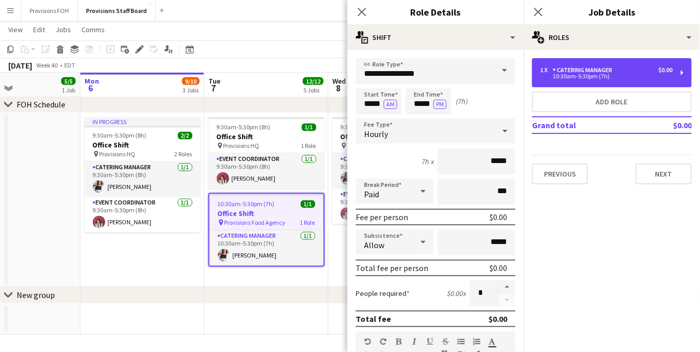  What do you see at coordinates (612, 12) in the screenshot?
I see `h3: Job Details` at bounding box center [612, 12].